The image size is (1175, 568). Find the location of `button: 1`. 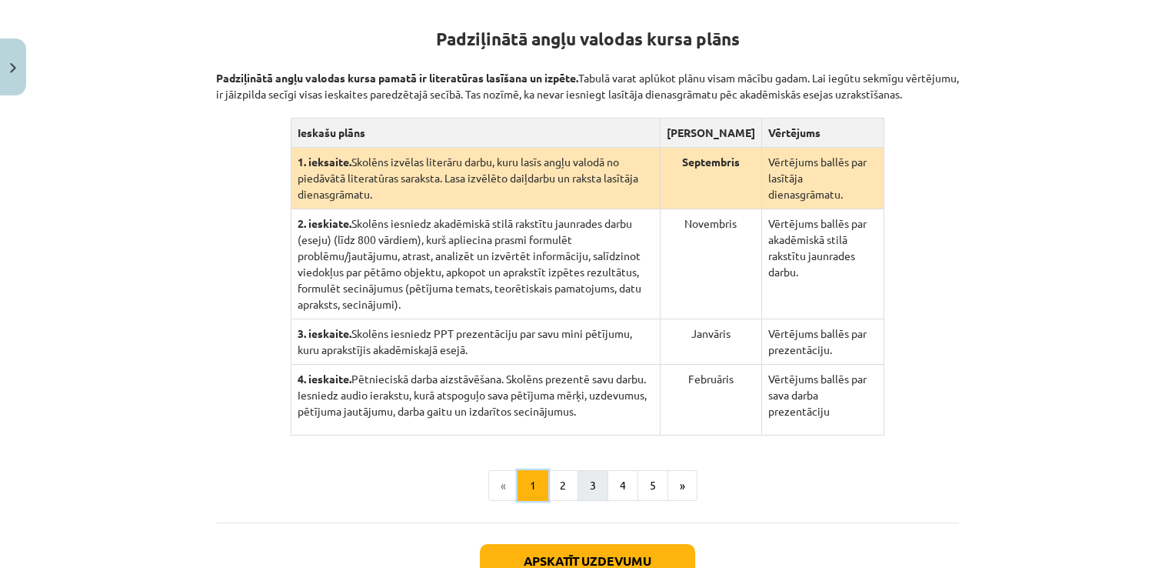

button: 1 is located at coordinates (533, 485).